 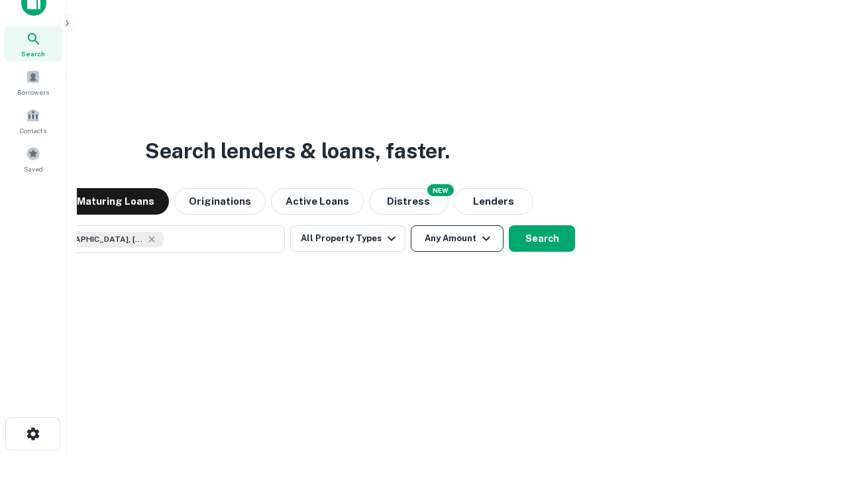 What do you see at coordinates (33, 44) in the screenshot?
I see `div: Search` at bounding box center [33, 44].